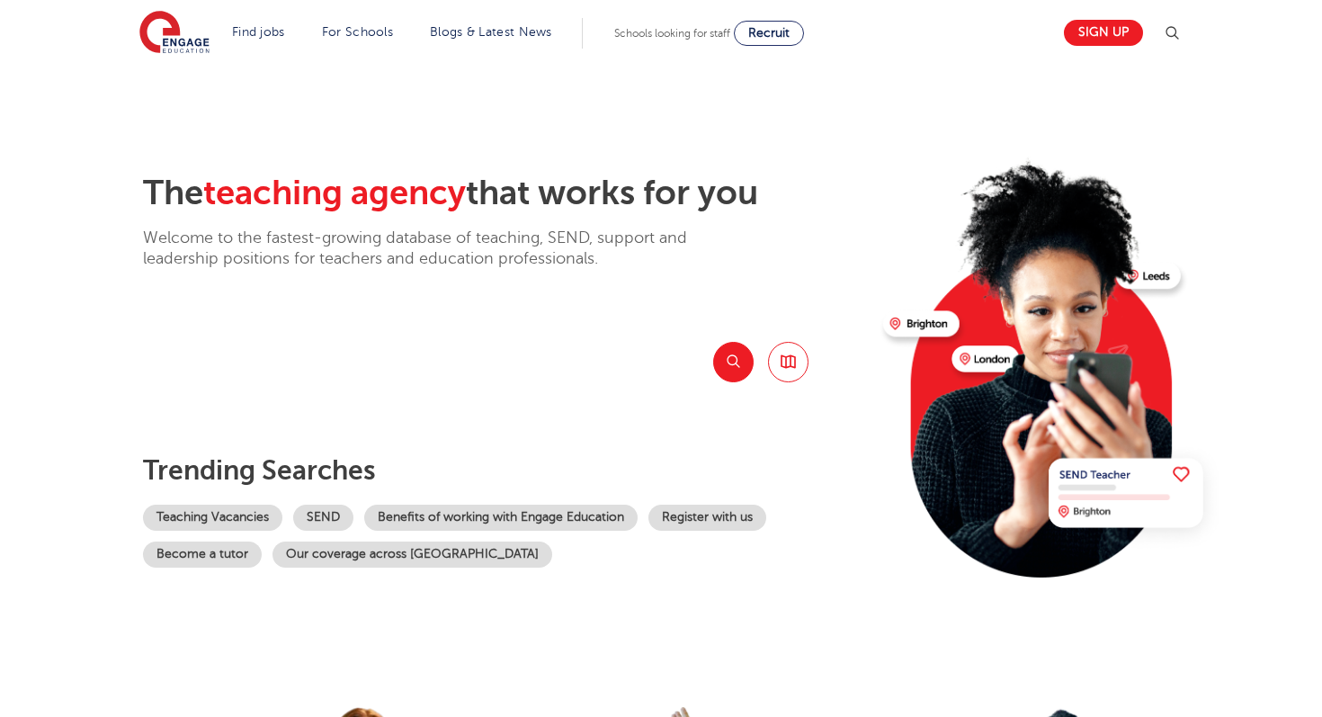  I want to click on h2: The that works for you, so click(506, 193).